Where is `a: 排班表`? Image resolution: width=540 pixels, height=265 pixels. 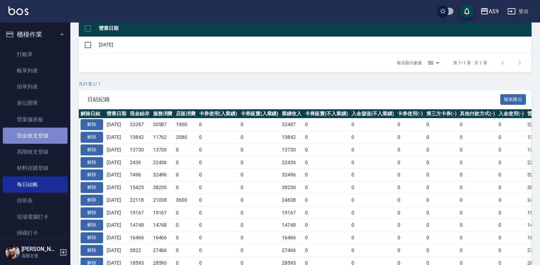
a: 排班表 is located at coordinates (35, 201).